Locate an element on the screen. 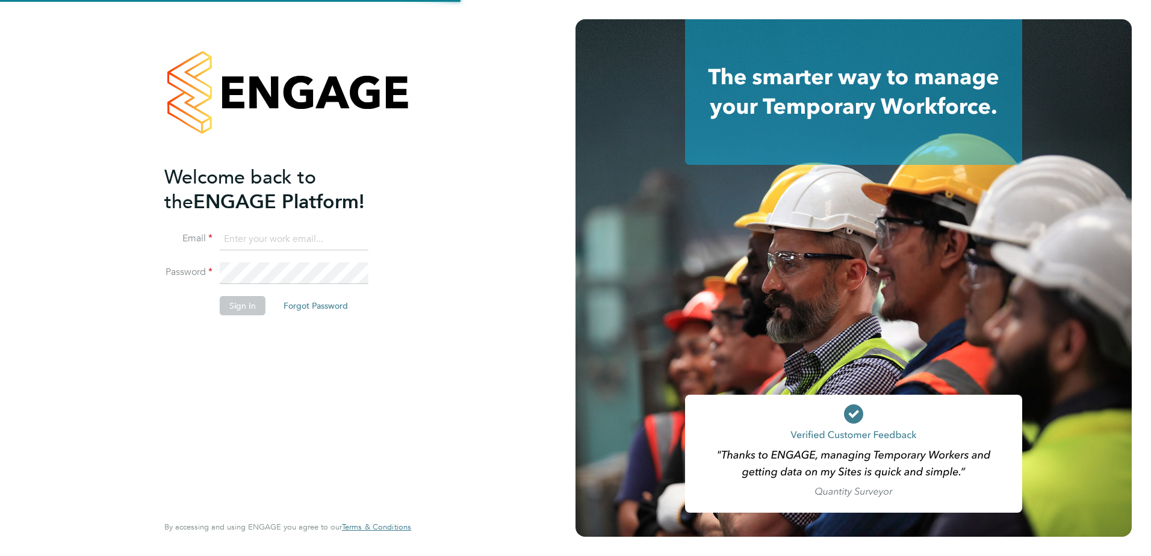  button: Forgot Password is located at coordinates (315, 306).